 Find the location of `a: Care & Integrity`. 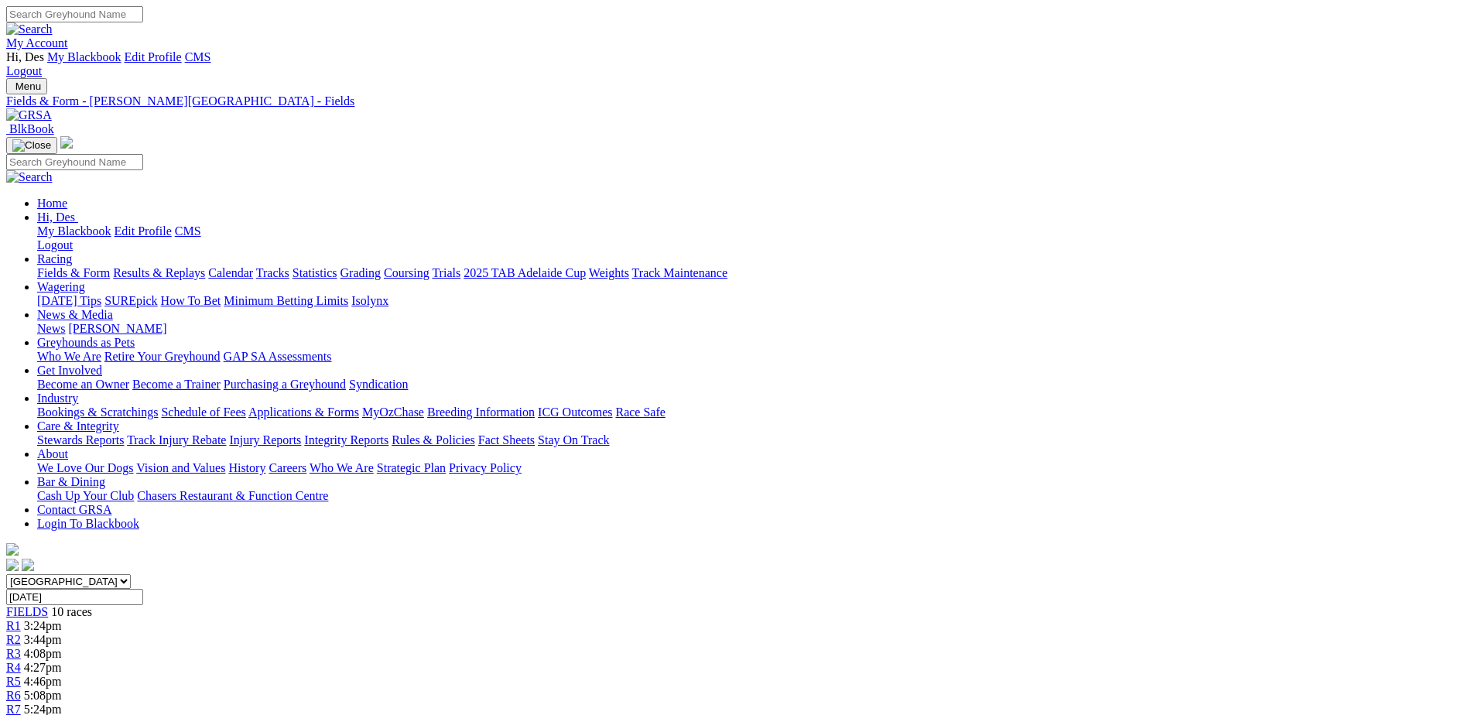

a: Care & Integrity is located at coordinates (78, 426).